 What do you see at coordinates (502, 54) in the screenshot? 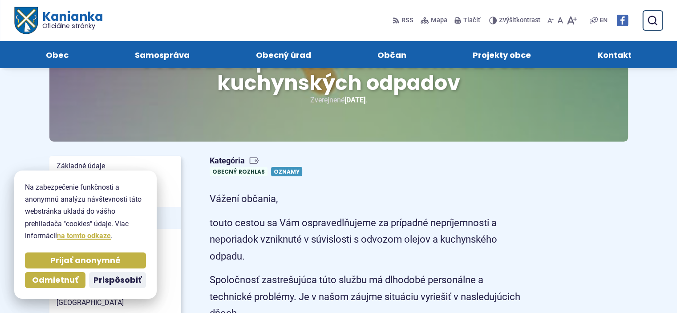
I see `a: Projekty obce` at bounding box center [502, 54].